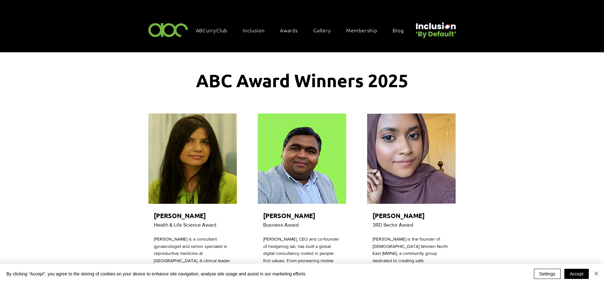  Describe the element at coordinates (185, 225) in the screenshot. I see `span: Health & Life Science Award` at that location.